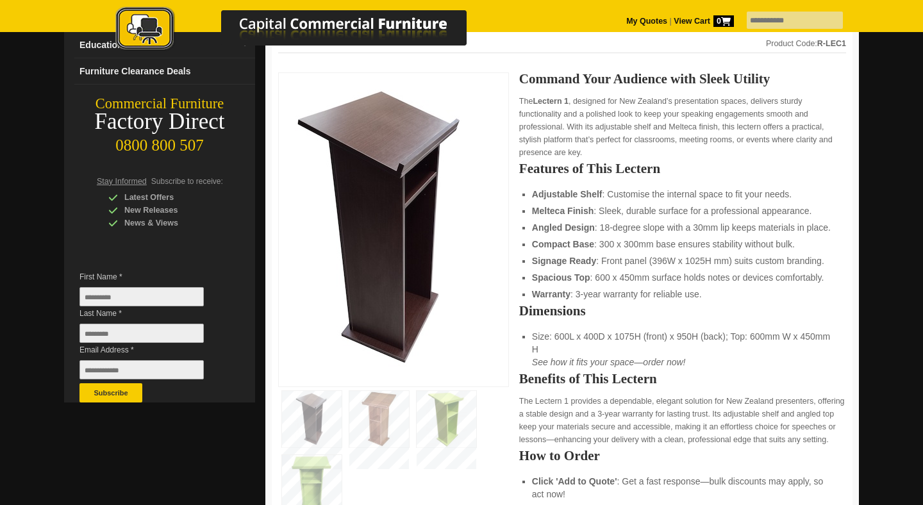 The height and width of the screenshot is (505, 923). I want to click on div: Factory Direct, so click(160, 122).